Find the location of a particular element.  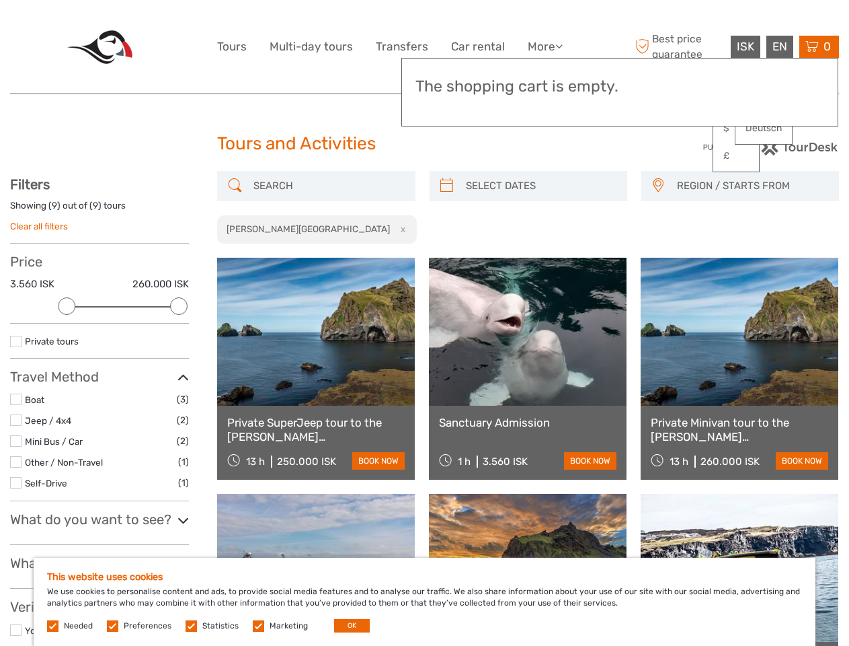

button: OK is located at coordinates (352, 625).